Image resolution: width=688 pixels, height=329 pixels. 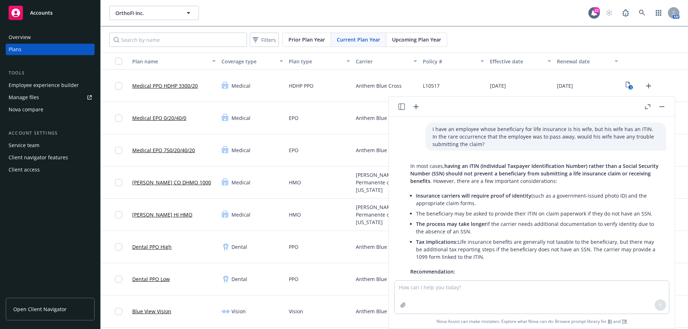 What do you see at coordinates (159, 118) in the screenshot?
I see `a: Medical EPO 0/20/40/0` at bounding box center [159, 118].